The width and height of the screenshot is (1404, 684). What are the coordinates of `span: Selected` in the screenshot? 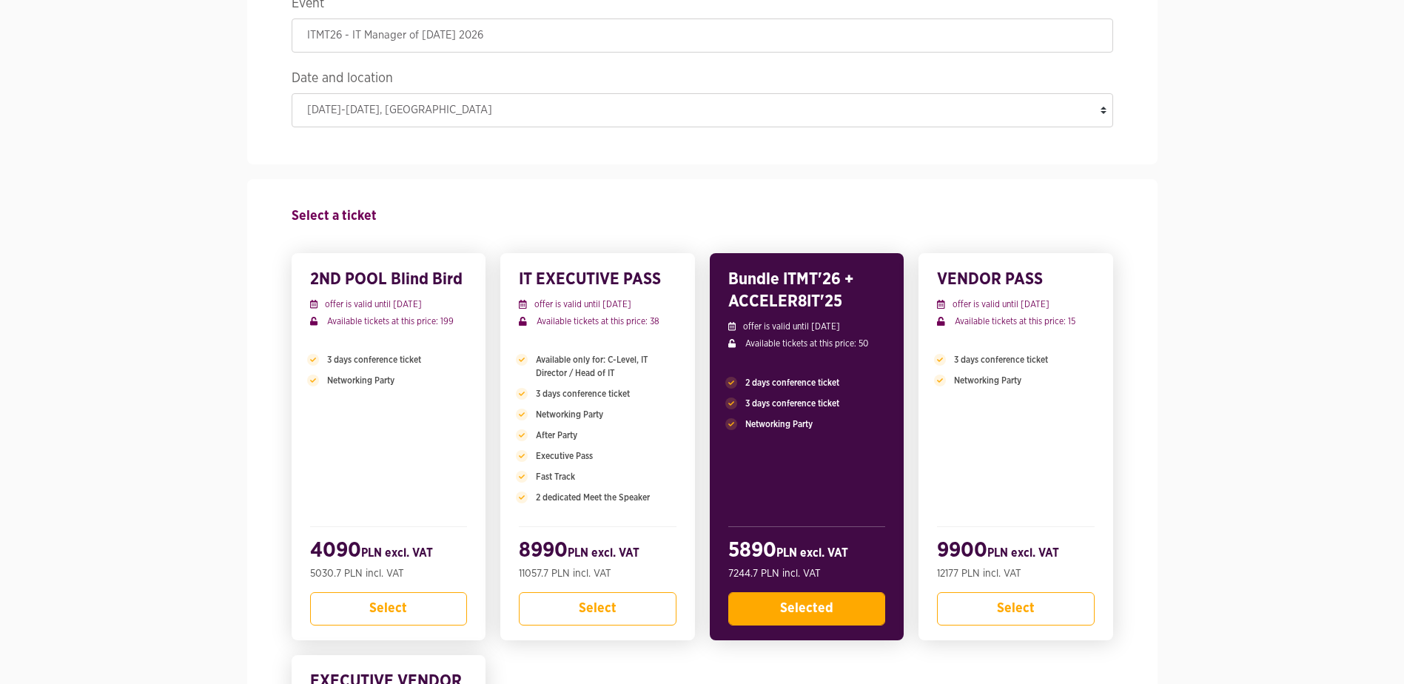 It's located at (807, 608).